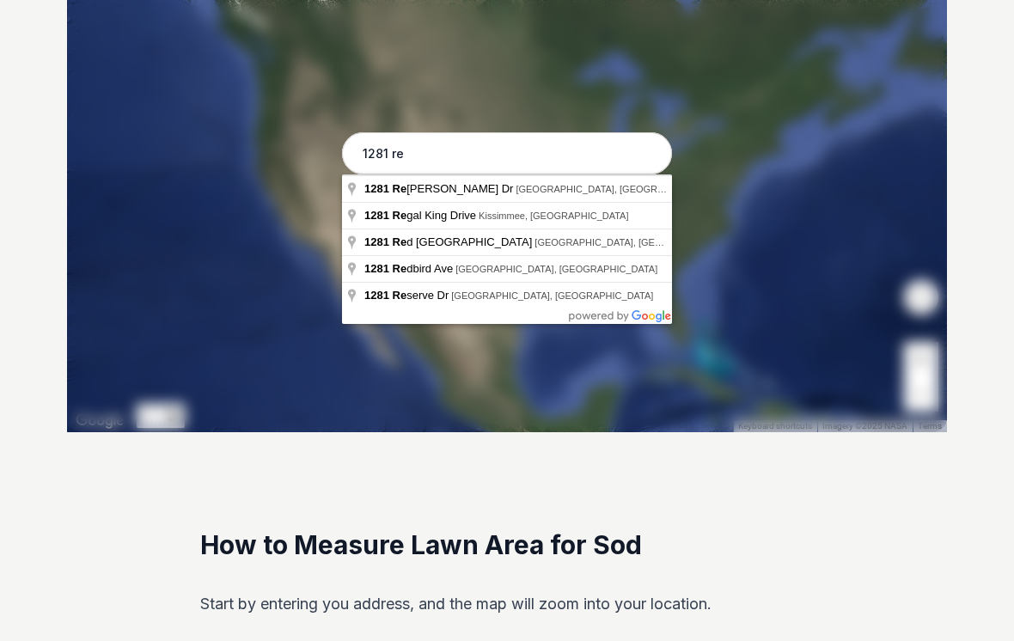 This screenshot has height=641, width=1014. I want to click on h2: How to Measure Lawn Area for Sod, so click(507, 546).